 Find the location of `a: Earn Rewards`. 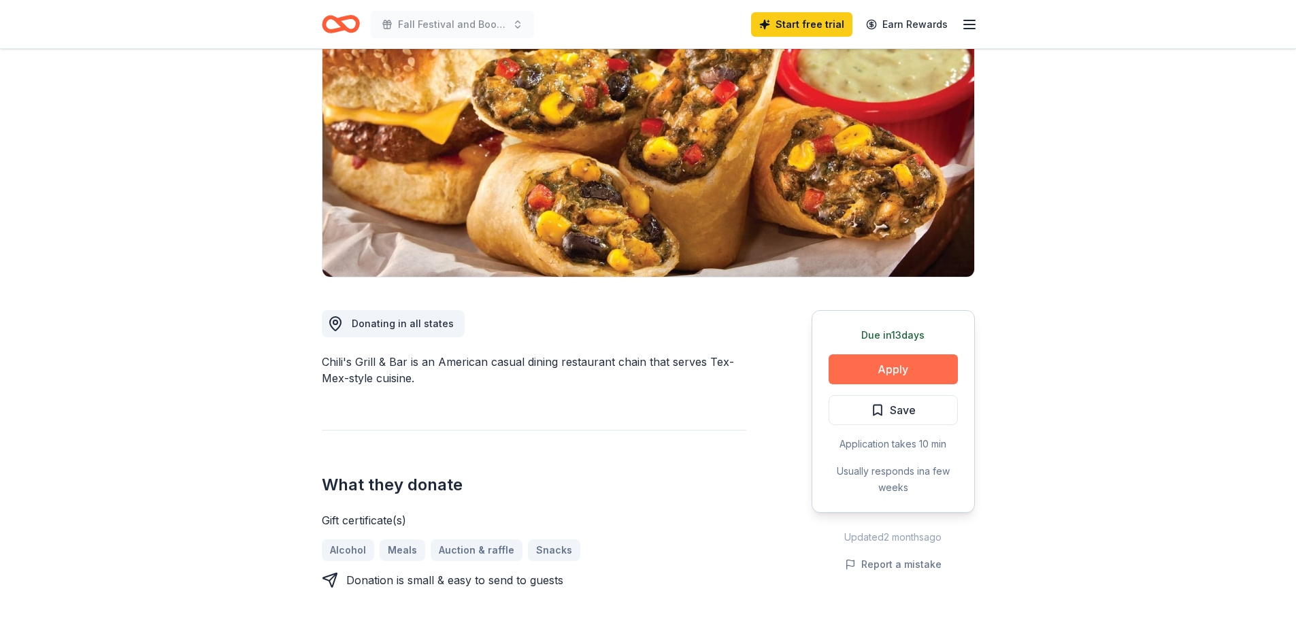

a: Earn Rewards is located at coordinates (907, 24).